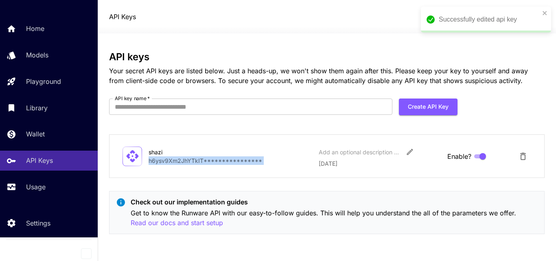 This screenshot has height=261, width=556. Describe the element at coordinates (428, 107) in the screenshot. I see `button: Create API Key` at that location.